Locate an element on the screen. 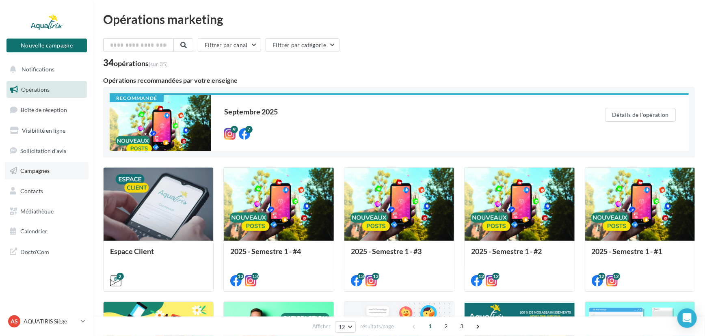 The height and width of the screenshot is (336, 705). div: Opérations marketing is located at coordinates (399, 19).